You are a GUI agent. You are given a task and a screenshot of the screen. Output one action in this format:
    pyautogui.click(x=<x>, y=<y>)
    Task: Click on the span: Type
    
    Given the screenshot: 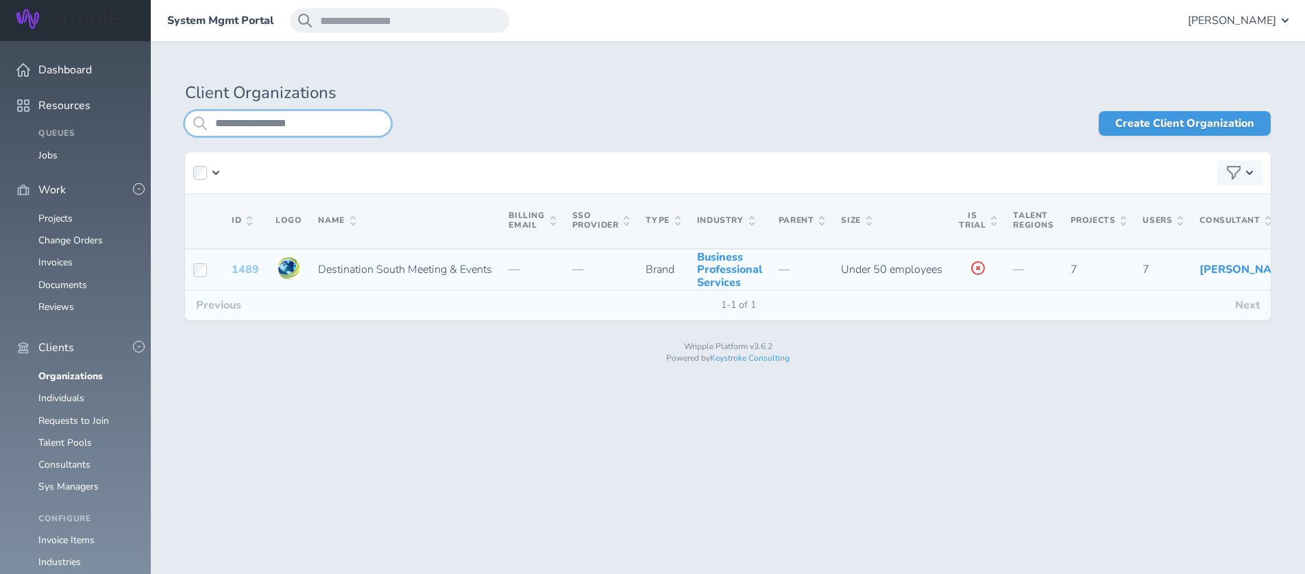 What is the action you would take?
    pyautogui.click(x=663, y=221)
    